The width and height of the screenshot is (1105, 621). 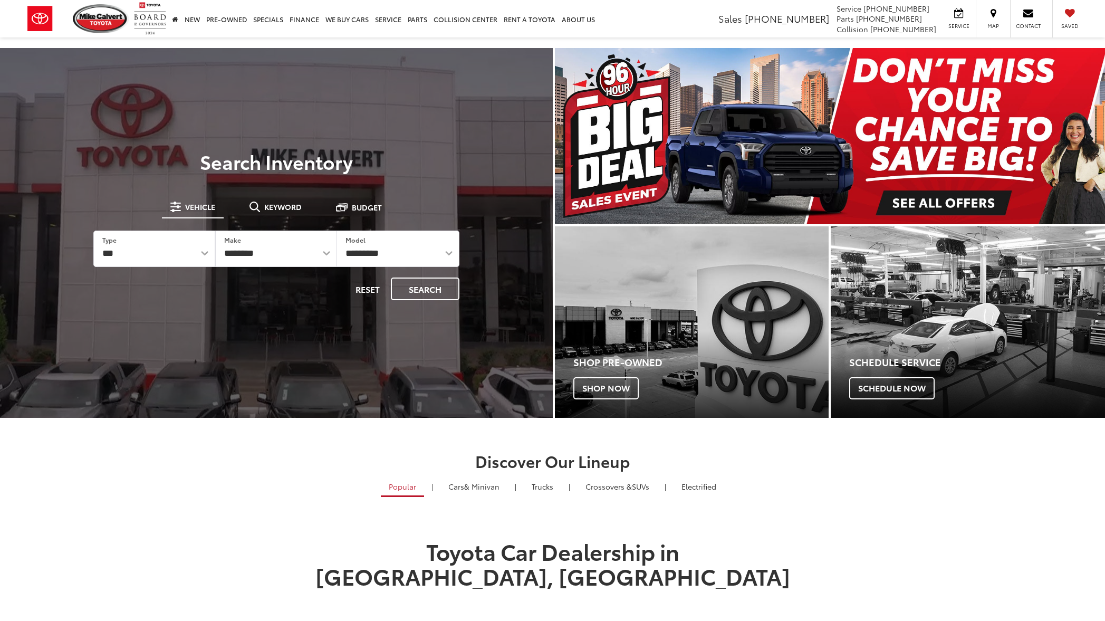 What do you see at coordinates (481, 486) in the screenshot?
I see `span: & Minivan` at bounding box center [481, 486].